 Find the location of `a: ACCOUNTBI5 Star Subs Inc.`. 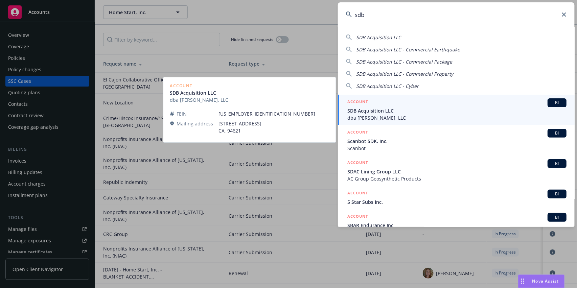

a: ACCOUNTBI5 Star Subs Inc. is located at coordinates (456, 198).